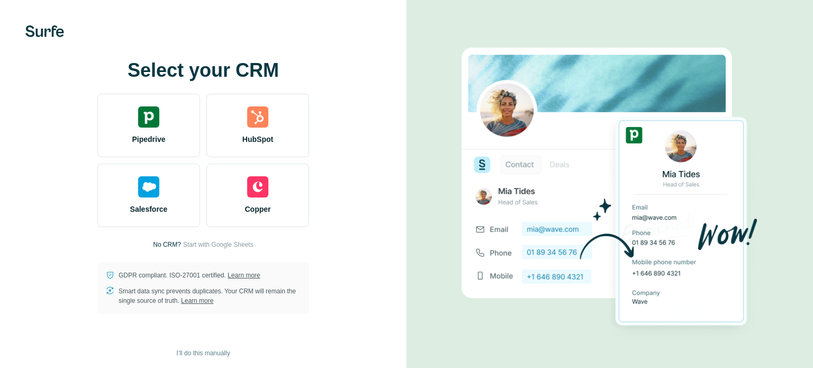 The image size is (813, 368). What do you see at coordinates (189, 275) in the screenshot?
I see `p: GDPR compliant. ISO-27001 certified.` at bounding box center [189, 275].